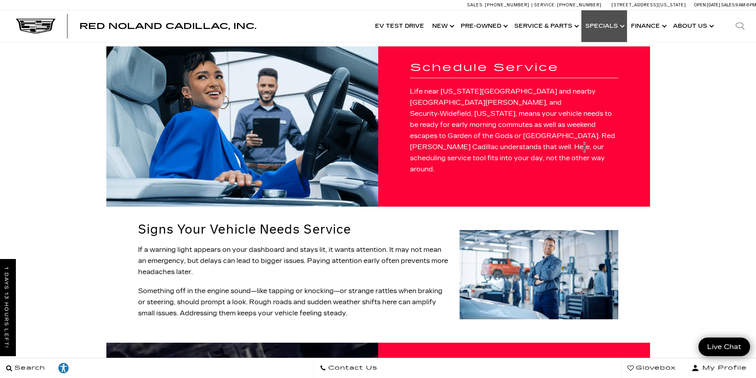  I want to click on span: Contact Us, so click(352, 369).